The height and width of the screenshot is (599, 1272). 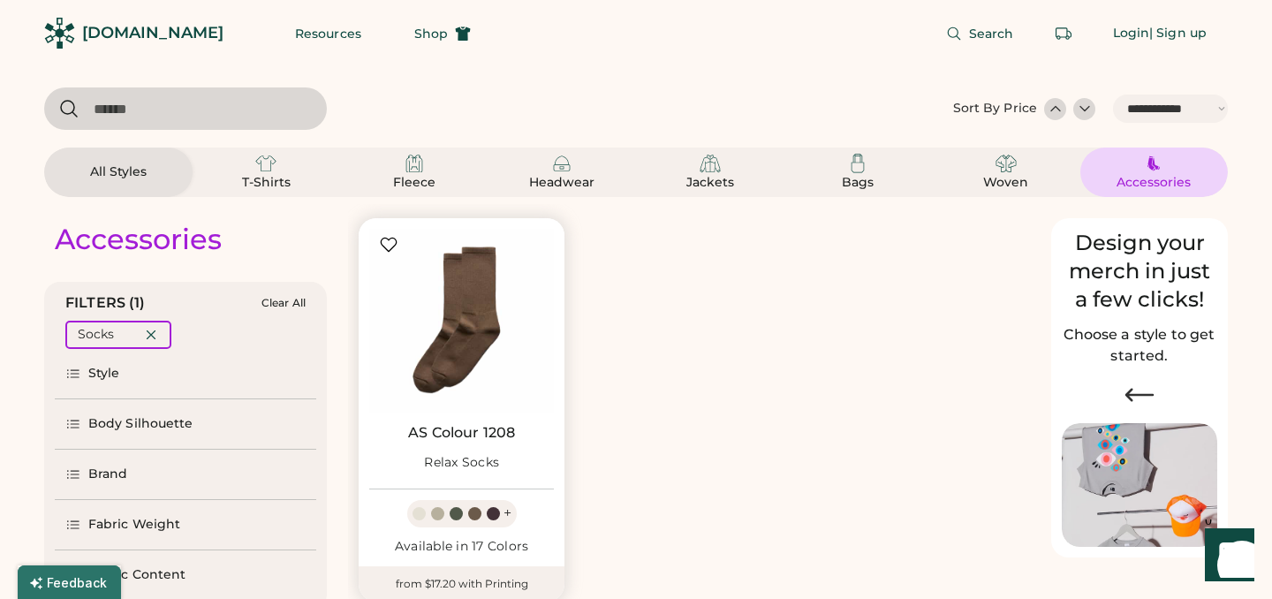 What do you see at coordinates (140, 424) in the screenshot?
I see `div: Body Silhouette` at bounding box center [140, 424].